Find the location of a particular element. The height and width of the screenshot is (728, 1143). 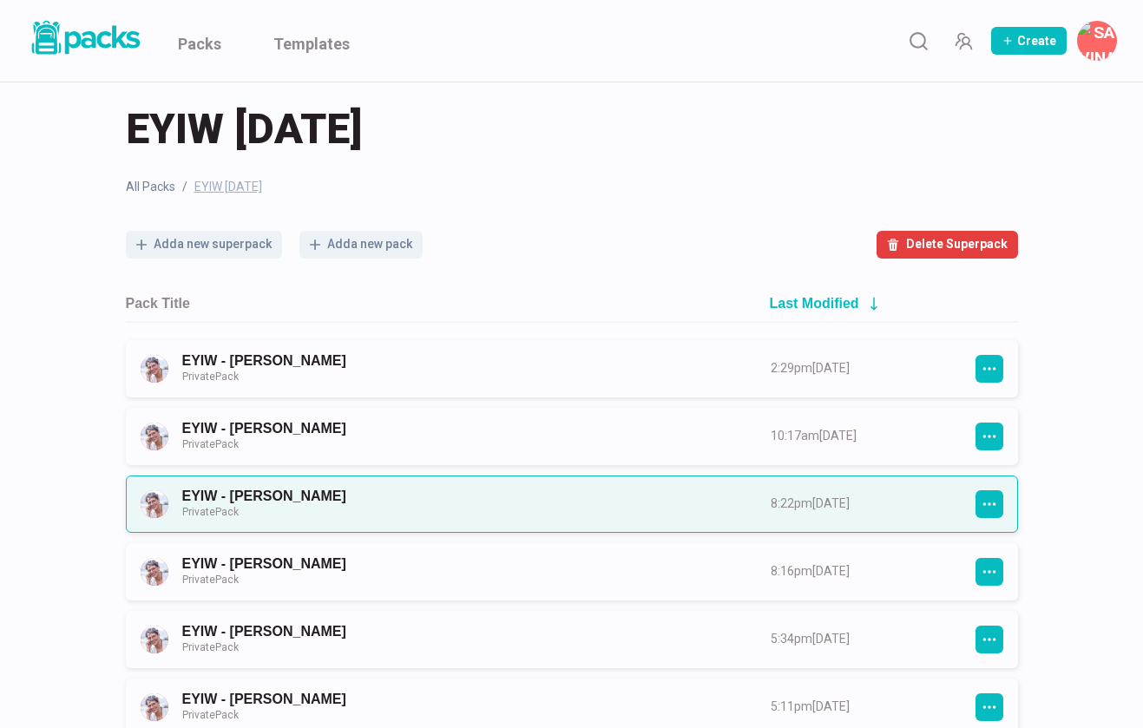

button: Savina Tilmann is located at coordinates (1097, 41).